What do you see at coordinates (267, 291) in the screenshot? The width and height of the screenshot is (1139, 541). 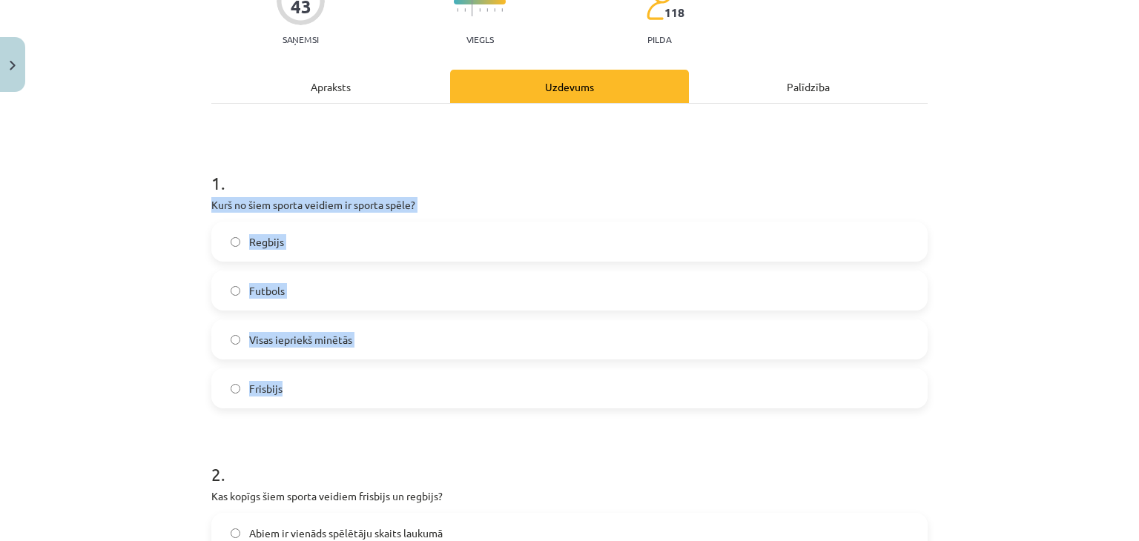 I see `span: Futbols` at bounding box center [267, 291].